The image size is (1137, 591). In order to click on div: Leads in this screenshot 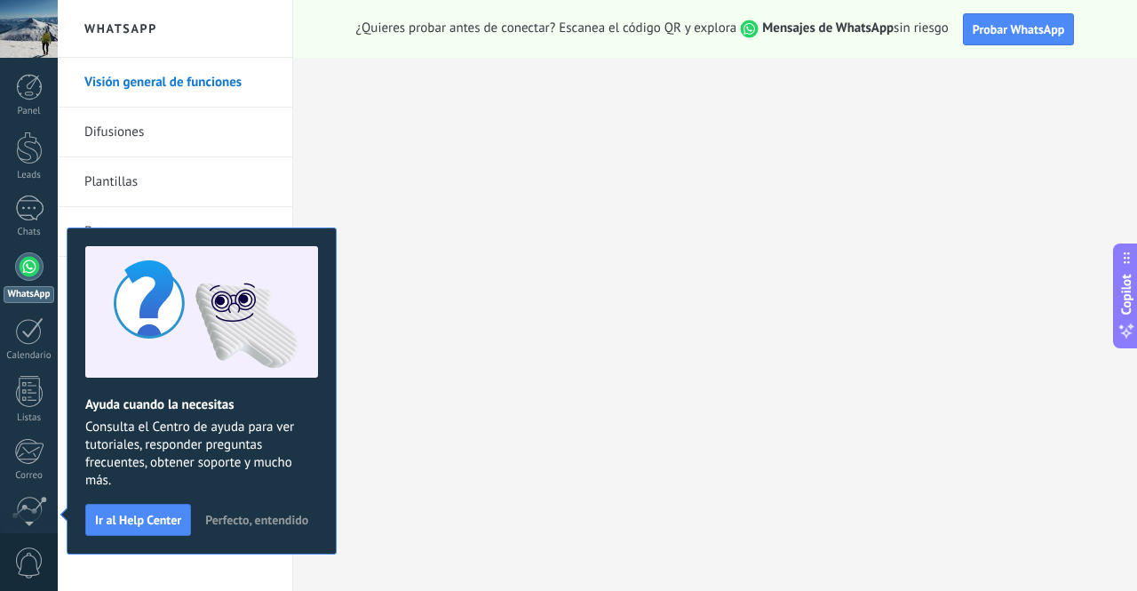, I will do `click(29, 175)`.